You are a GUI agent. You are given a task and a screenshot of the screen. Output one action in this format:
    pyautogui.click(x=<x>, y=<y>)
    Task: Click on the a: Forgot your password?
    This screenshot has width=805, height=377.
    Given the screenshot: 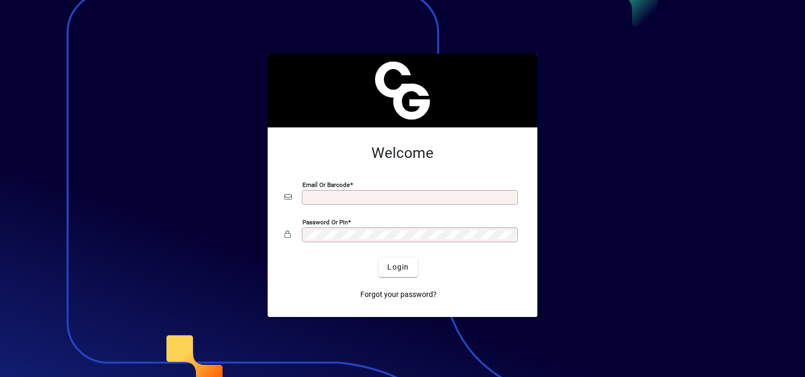 What is the action you would take?
    pyautogui.click(x=398, y=295)
    